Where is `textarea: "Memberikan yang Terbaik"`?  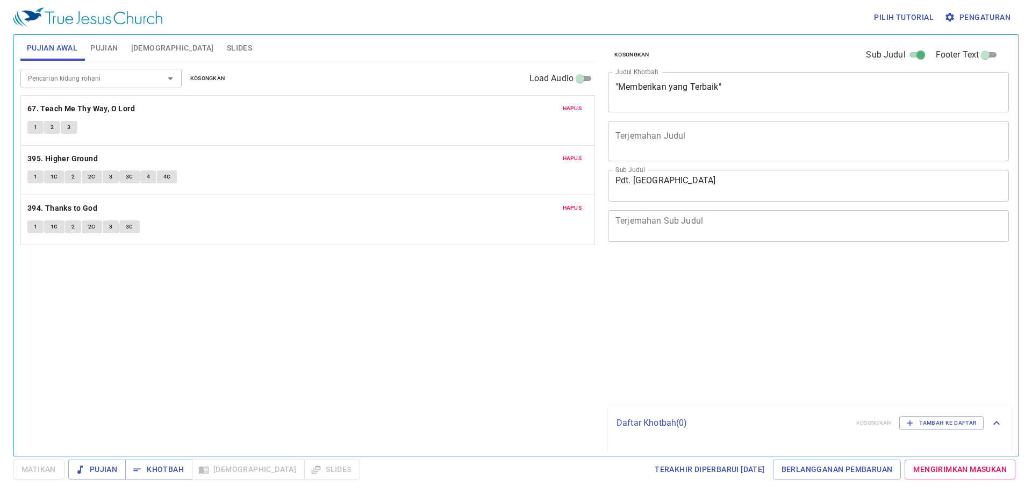 textarea: "Memberikan yang Terbaik" is located at coordinates (808, 92).